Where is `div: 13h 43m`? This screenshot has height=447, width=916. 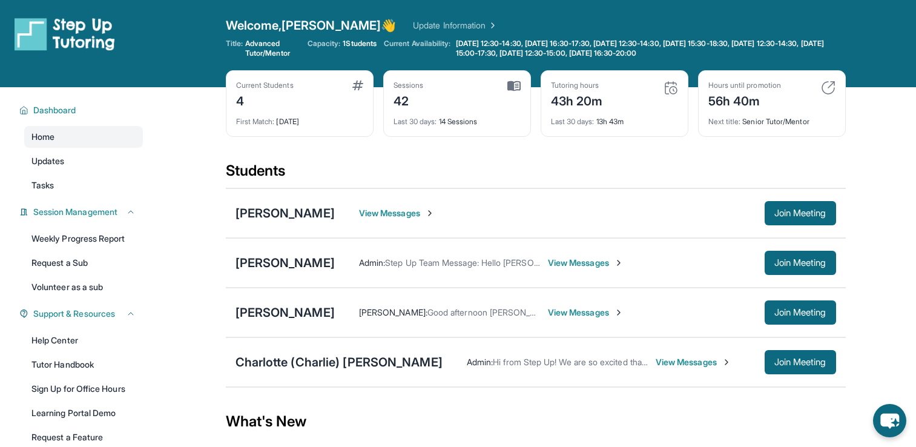 div: 13h 43m is located at coordinates (614, 118).